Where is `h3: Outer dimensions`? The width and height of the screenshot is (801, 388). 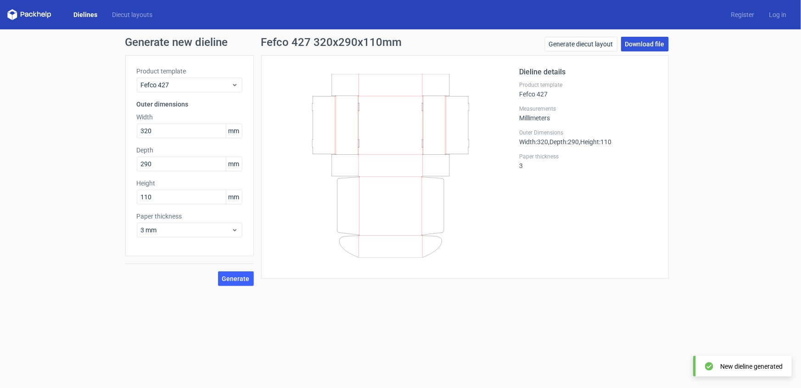 h3: Outer dimensions is located at coordinates (190, 104).